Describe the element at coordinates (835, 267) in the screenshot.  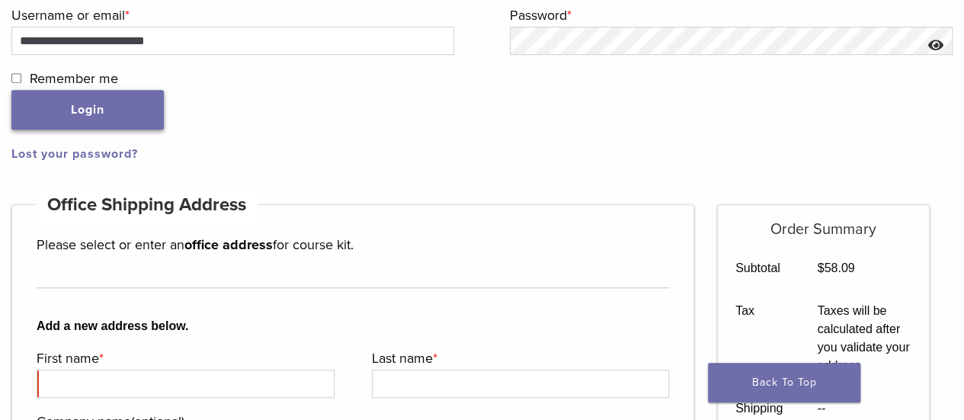
I see `bdi: 58.09` at that location.